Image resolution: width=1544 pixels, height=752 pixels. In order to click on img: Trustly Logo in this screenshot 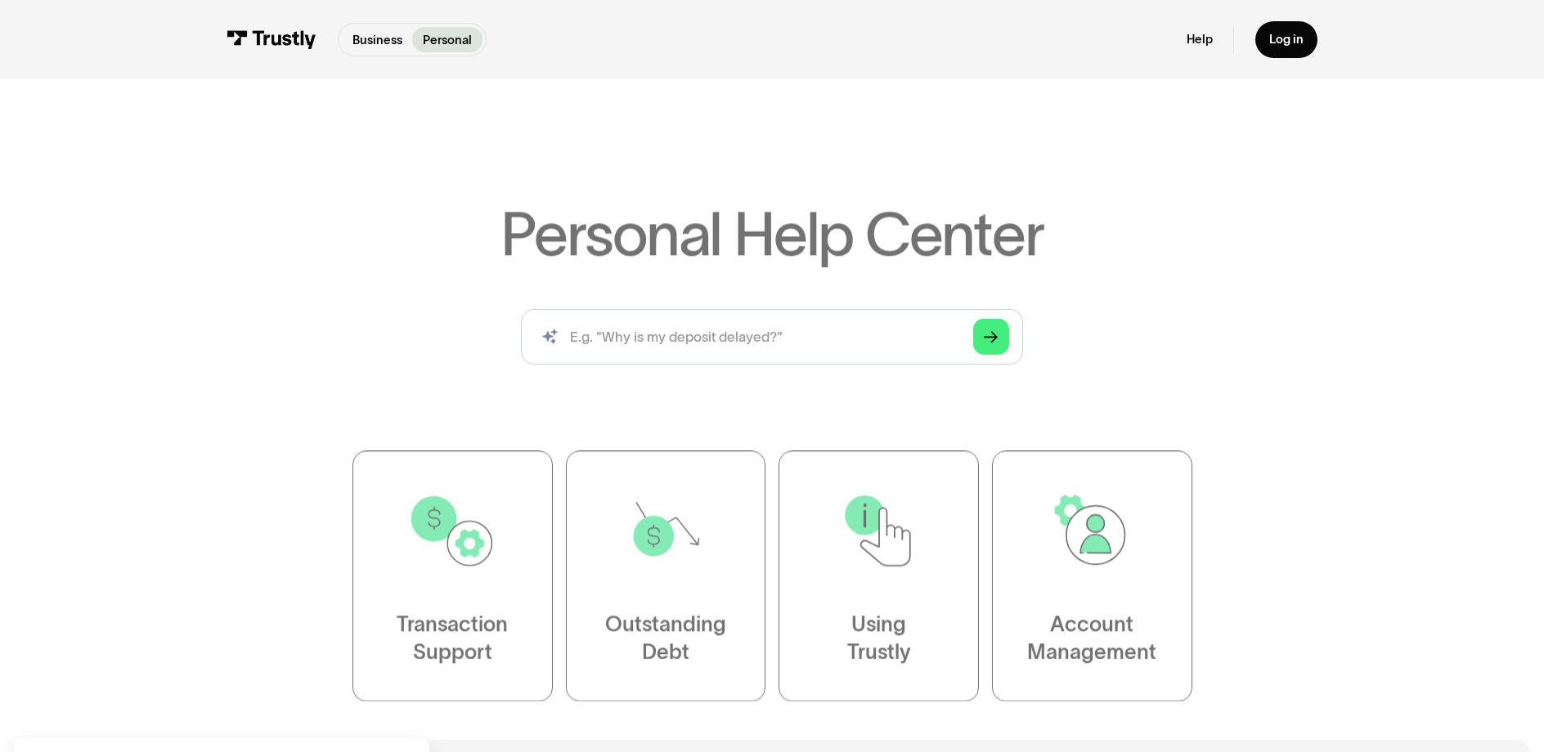, I will do `click(272, 39)`.